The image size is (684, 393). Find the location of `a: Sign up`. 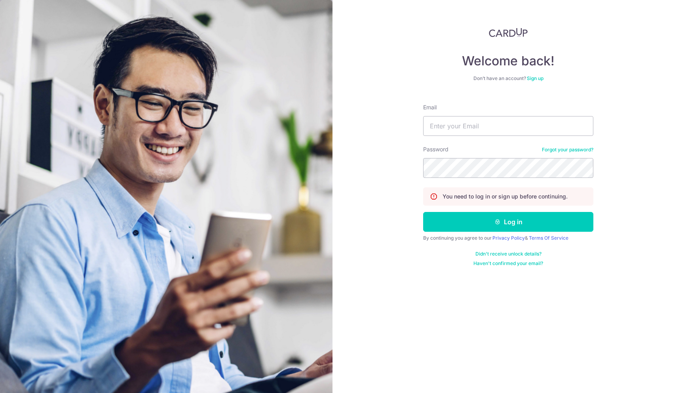

a: Sign up is located at coordinates (535, 78).